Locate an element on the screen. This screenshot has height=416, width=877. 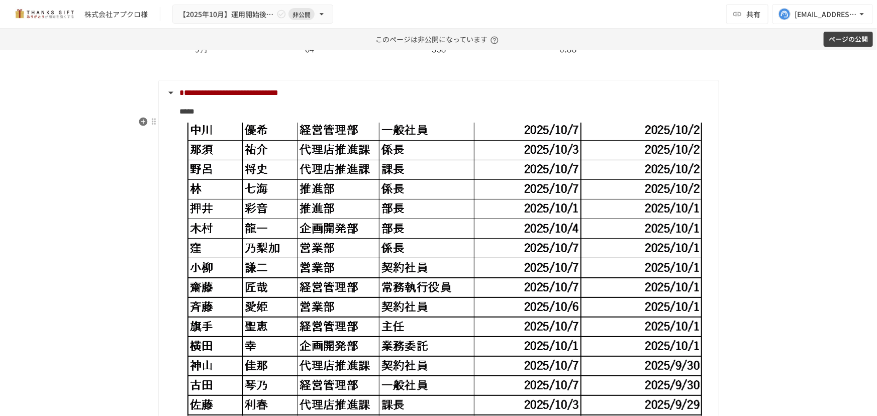
img: mMP1OxWUAhQbsRWCurg7vIHe5HqDpP7qZo7fRoNLXQh is located at coordinates (44, 14).